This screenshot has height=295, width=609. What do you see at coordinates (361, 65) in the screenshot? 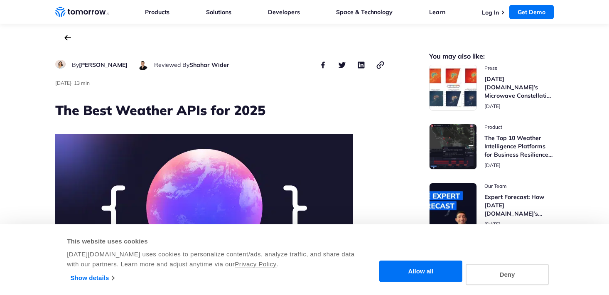
I see `button: share this post on linkedin` at bounding box center [361, 65].